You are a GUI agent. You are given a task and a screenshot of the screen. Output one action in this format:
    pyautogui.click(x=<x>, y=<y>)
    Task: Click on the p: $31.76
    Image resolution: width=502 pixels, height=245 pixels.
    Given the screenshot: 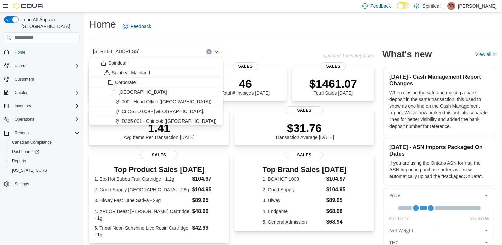 What is the action you would take?
    pyautogui.click(x=304, y=128)
    